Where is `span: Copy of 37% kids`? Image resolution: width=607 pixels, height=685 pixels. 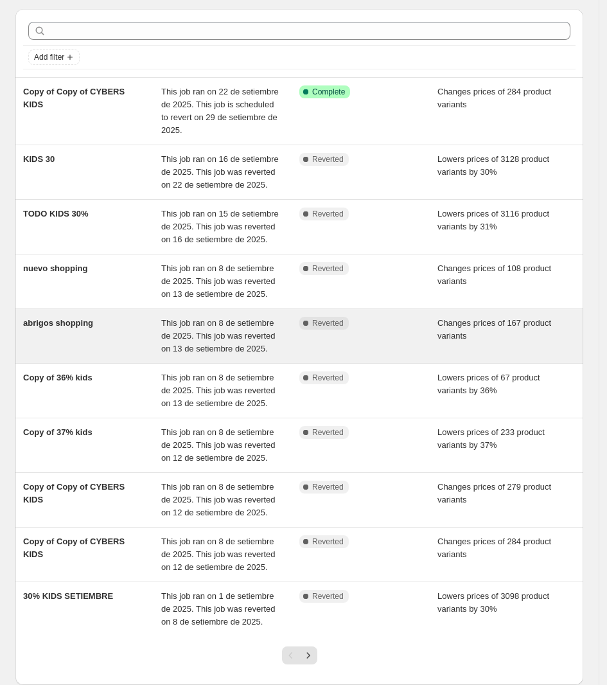
span: Copy of 37% kids is located at coordinates (58, 432).